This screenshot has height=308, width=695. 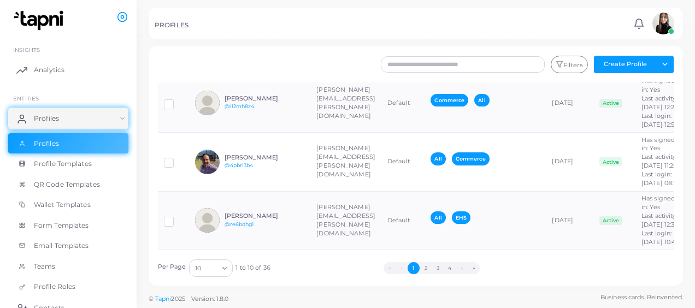 What do you see at coordinates (642, 297) in the screenshot?
I see `span: Business cards. Reinvented.` at bounding box center [642, 297].